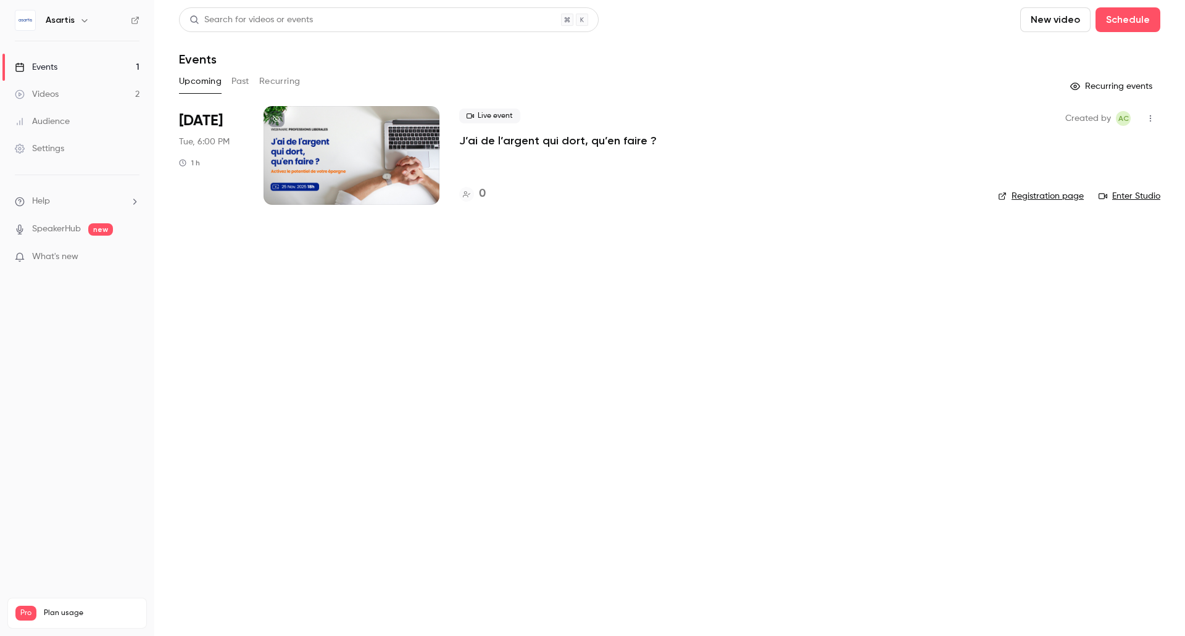 Image resolution: width=1185 pixels, height=636 pixels. I want to click on span: AC, so click(1123, 118).